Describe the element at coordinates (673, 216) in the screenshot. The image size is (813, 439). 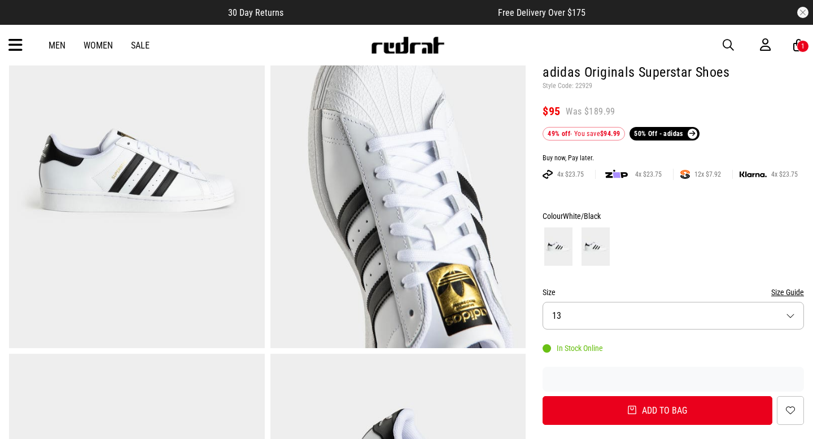
I see `div: Colour` at that location.